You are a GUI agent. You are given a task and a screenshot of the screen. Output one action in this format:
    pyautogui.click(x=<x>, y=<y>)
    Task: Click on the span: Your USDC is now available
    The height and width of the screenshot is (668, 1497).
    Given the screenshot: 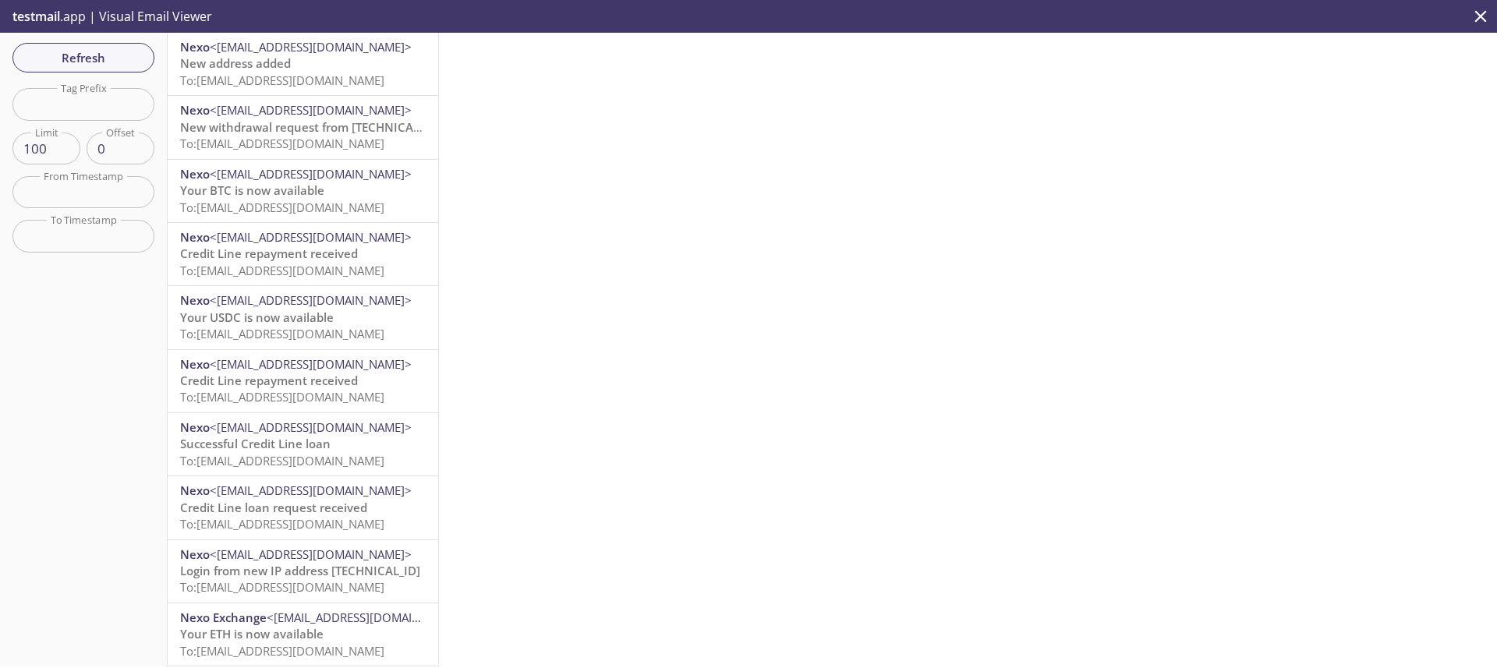 What is the action you would take?
    pyautogui.click(x=256, y=317)
    